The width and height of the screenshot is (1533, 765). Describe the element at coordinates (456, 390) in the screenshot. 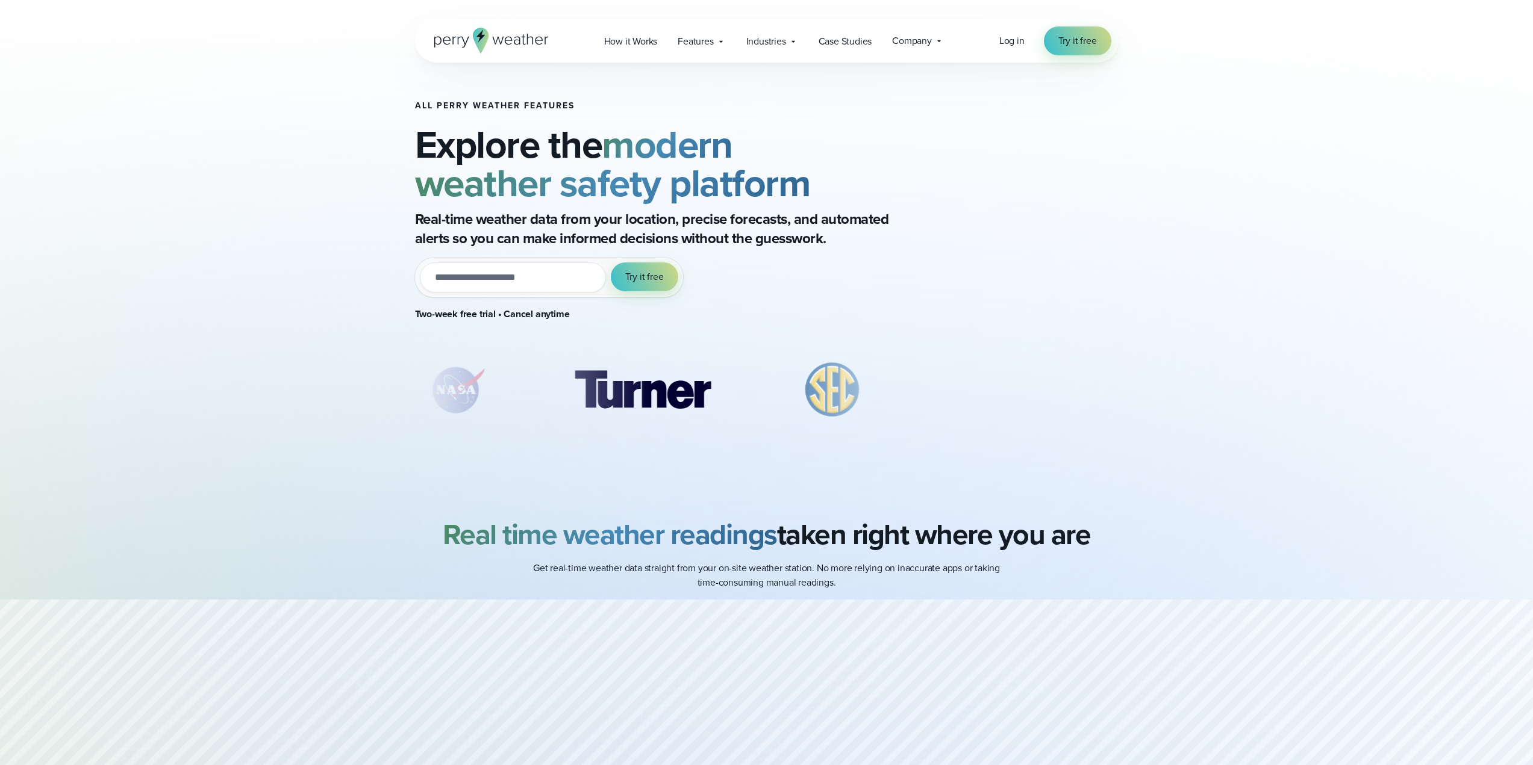

I see `img: NASA.svg` at that location.